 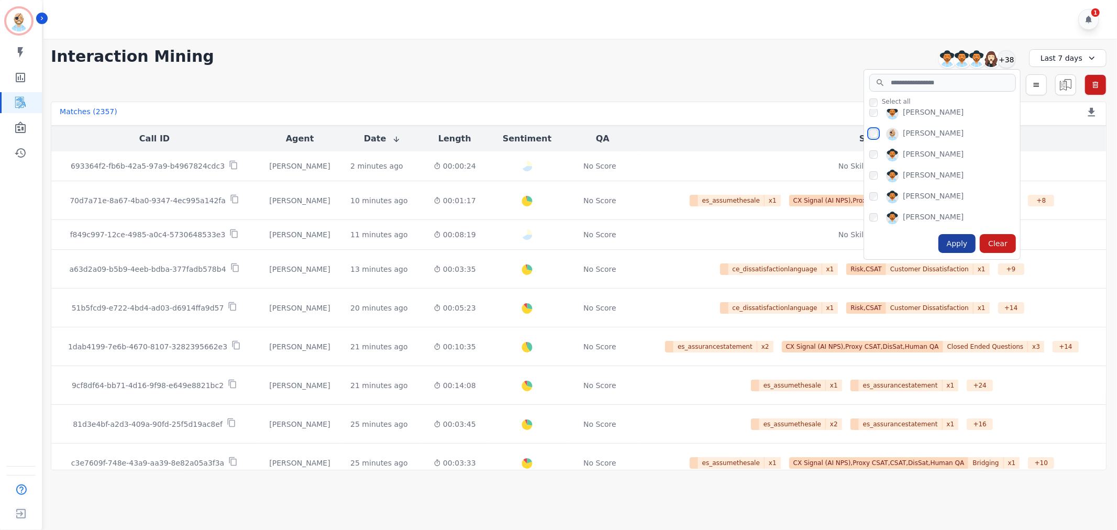 What do you see at coordinates (148, 166) in the screenshot?
I see `p: 693364f2-fb6b-42a5-97a9-b4967824cdc3` at bounding box center [148, 166].